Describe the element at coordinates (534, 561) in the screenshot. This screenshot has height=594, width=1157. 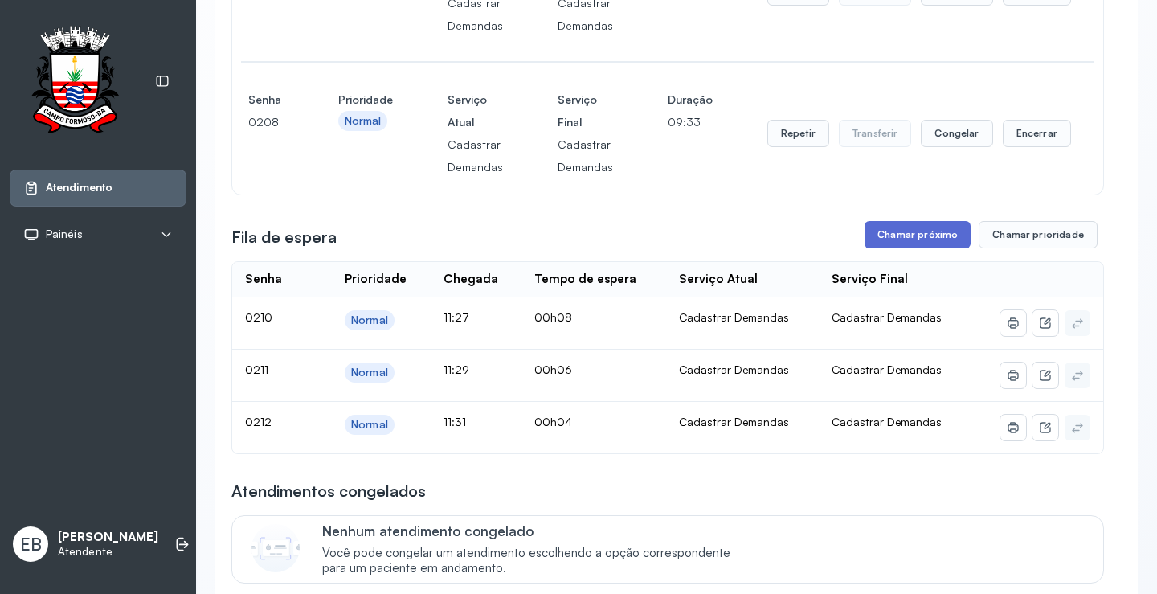
I see `span: Você pode congelar um atendimento escolhendo a opção correspondente para um paciente em andamento.` at that location.